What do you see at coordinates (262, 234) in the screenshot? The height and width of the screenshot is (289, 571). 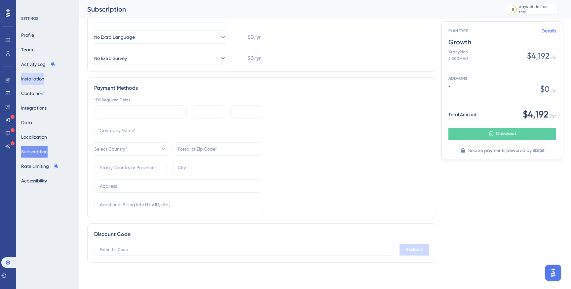 I see `div: Discount Code` at bounding box center [262, 234].